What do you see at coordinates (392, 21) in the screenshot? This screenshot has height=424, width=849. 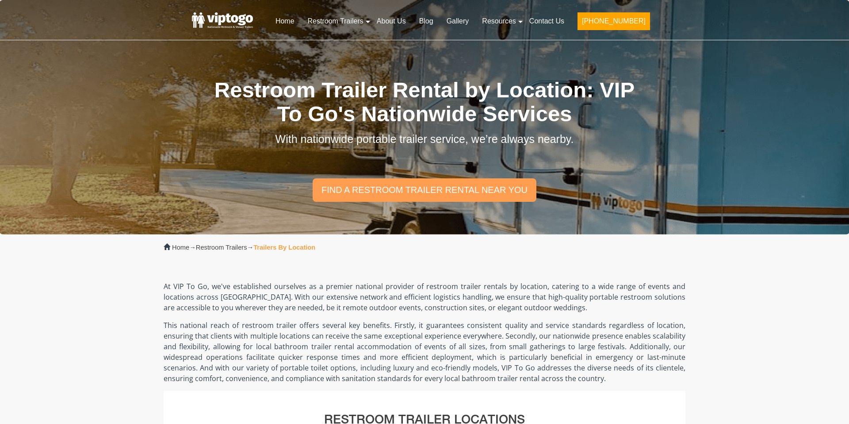 I see `a: About Us` at bounding box center [392, 21].